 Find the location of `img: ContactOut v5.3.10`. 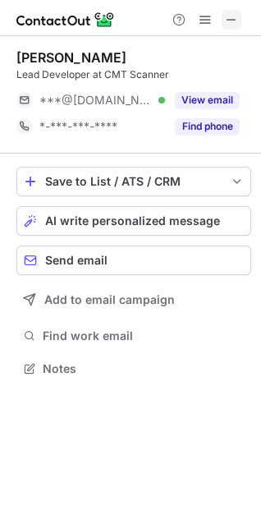

img: ContactOut v5.3.10 is located at coordinates (66, 20).